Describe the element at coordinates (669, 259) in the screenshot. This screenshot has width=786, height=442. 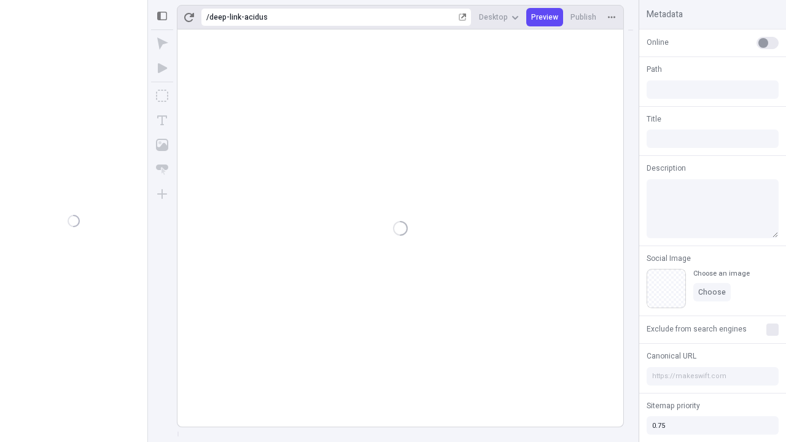
I see `span: Social Image` at that location.